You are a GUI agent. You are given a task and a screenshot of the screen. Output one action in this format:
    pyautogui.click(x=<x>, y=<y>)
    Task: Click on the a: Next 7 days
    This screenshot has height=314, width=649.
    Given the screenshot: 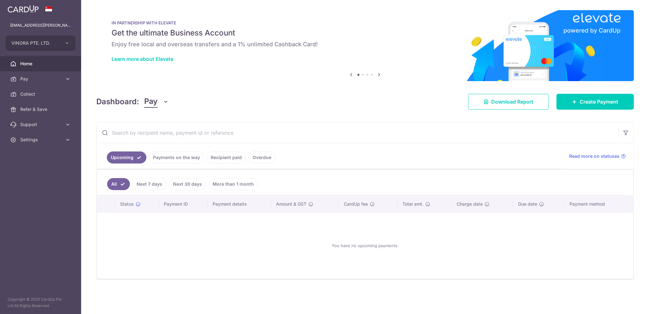 What is the action you would take?
    pyautogui.click(x=149, y=184)
    